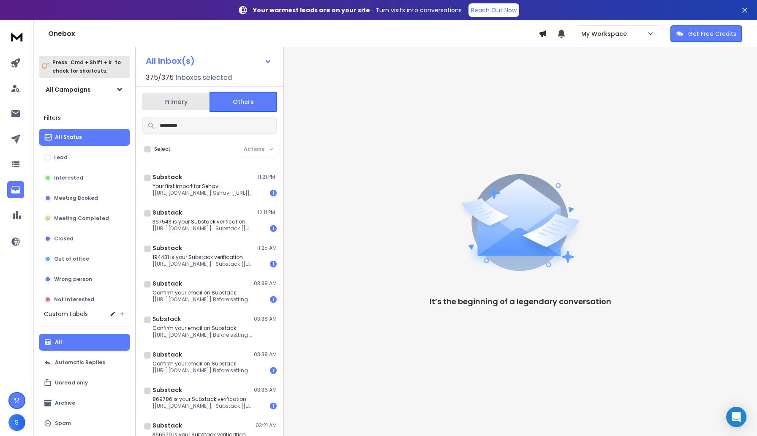 This screenshot has height=436, width=757. What do you see at coordinates (267, 248) in the screenshot?
I see `p: 11:25 AM` at bounding box center [267, 248].